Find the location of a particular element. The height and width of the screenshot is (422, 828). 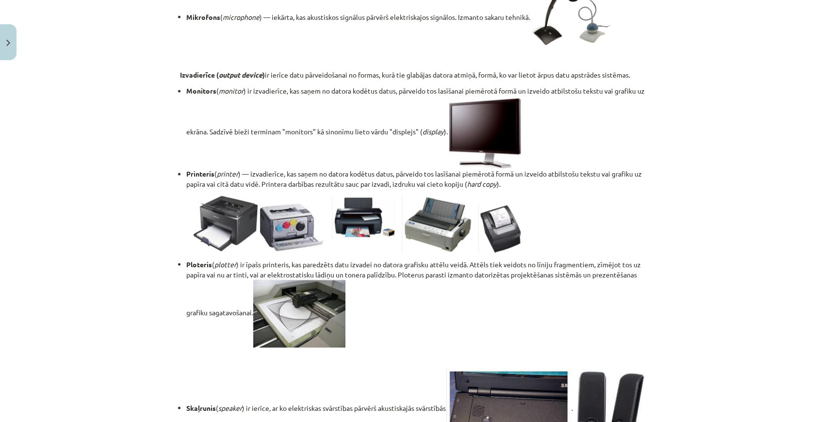

em: printer is located at coordinates (228, 174).